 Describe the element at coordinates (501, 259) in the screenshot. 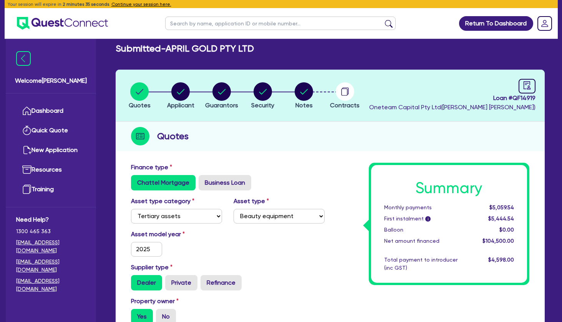

I see `span: $4,598.00` at that location.